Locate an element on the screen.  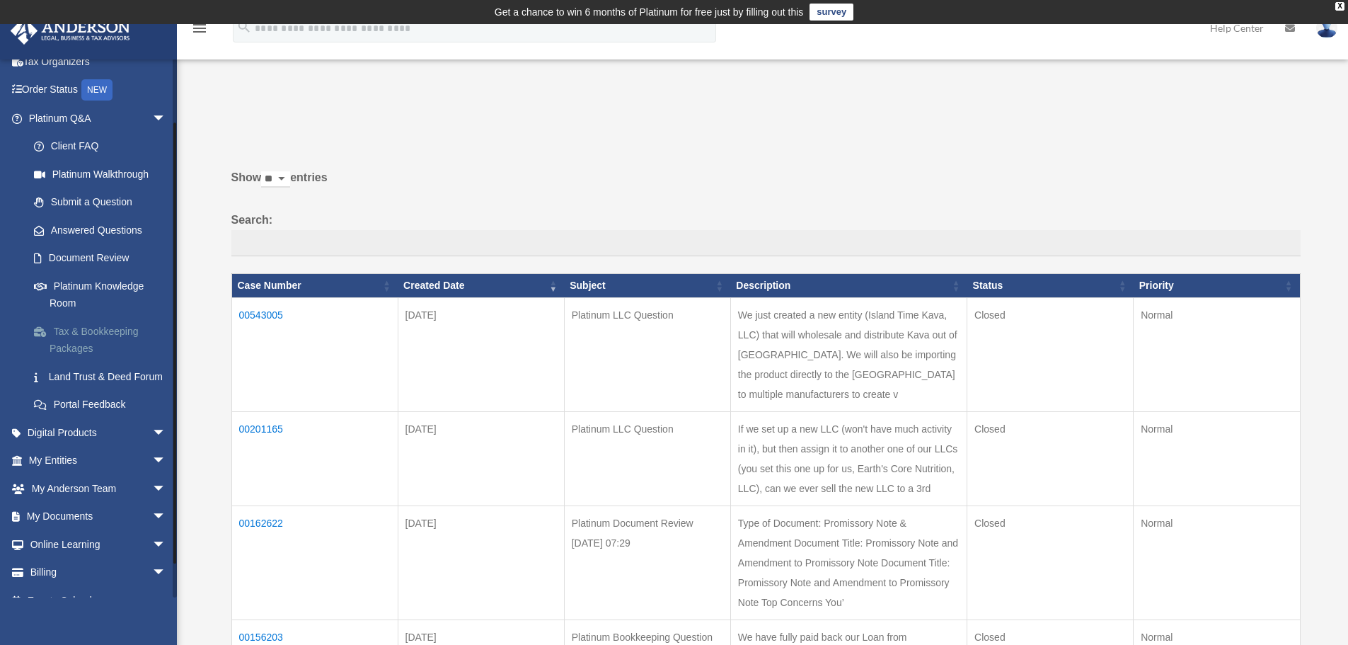
i: menu is located at coordinates (200, 28).